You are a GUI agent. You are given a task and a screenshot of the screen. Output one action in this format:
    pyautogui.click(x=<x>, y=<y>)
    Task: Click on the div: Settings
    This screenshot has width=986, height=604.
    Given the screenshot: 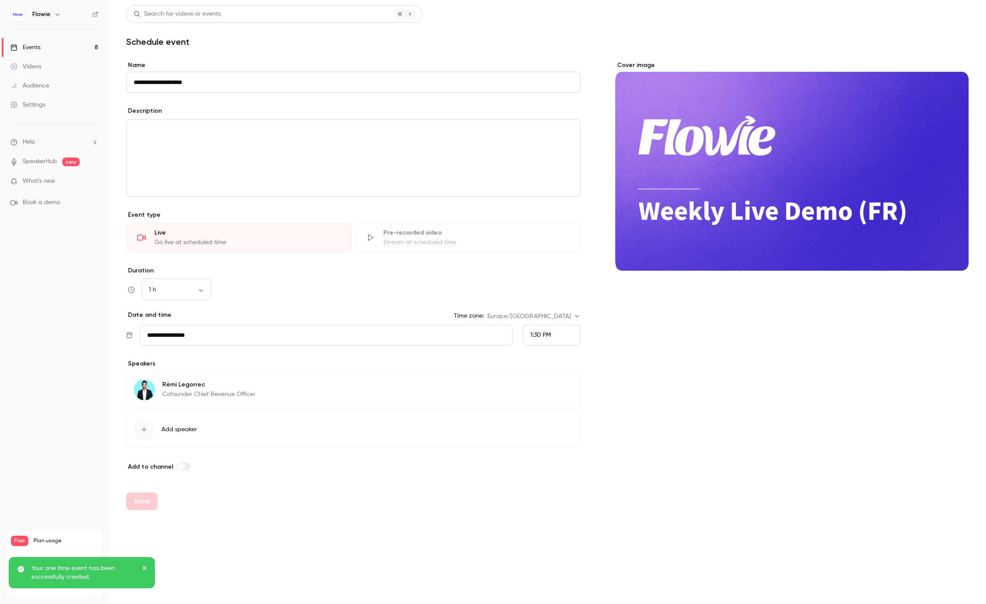 What is the action you would take?
    pyautogui.click(x=28, y=105)
    